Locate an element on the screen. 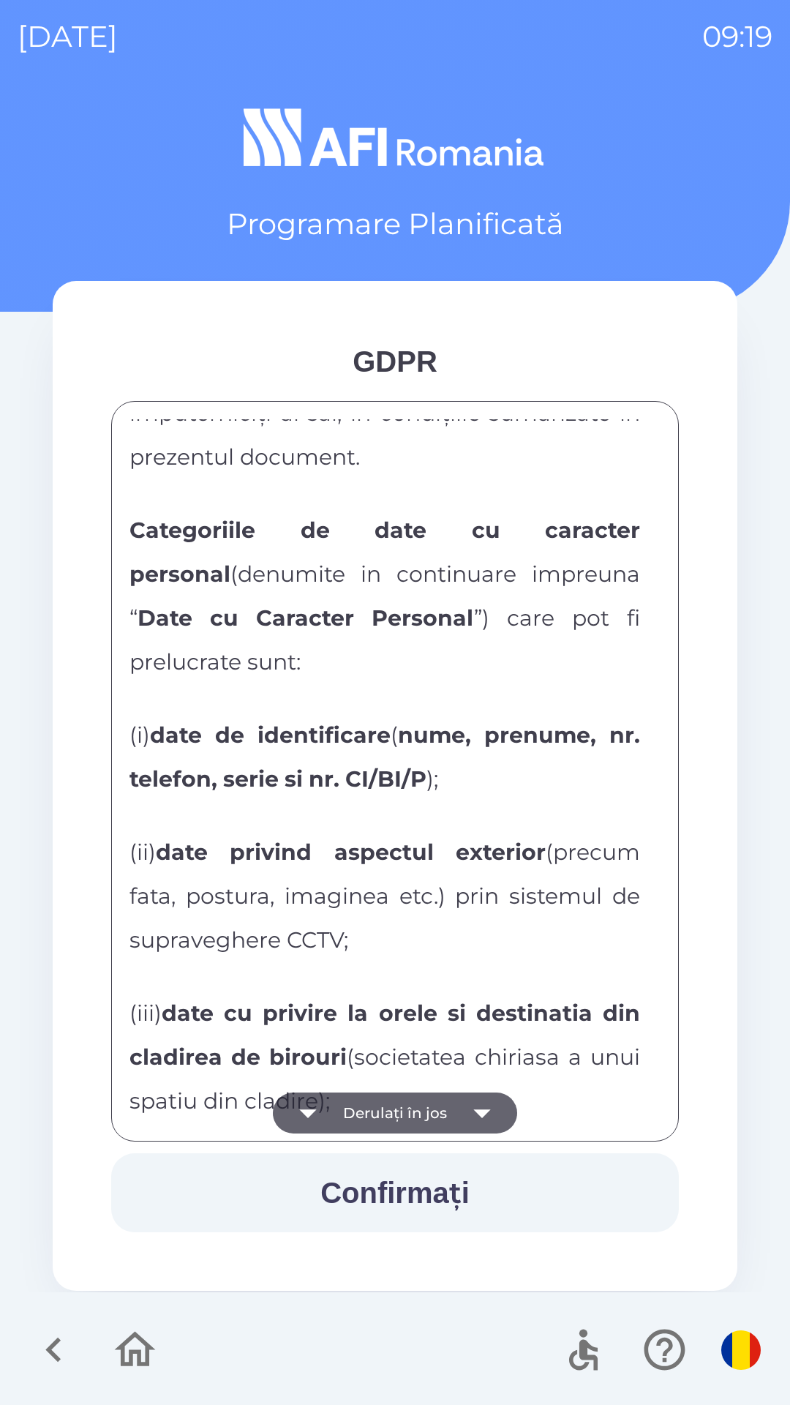 The width and height of the screenshot is (790, 1405). p: 09:19 is located at coordinates (738, 37).